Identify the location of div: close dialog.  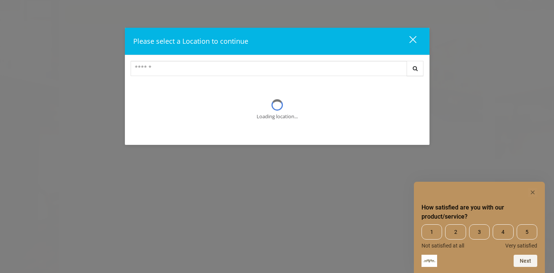
(408, 41).